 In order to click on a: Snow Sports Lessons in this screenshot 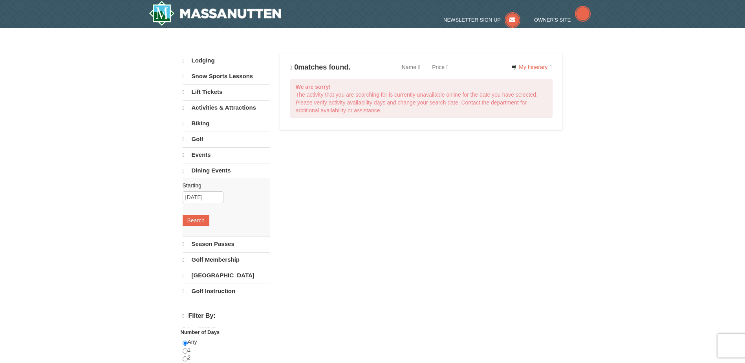, I will do `click(226, 76)`.